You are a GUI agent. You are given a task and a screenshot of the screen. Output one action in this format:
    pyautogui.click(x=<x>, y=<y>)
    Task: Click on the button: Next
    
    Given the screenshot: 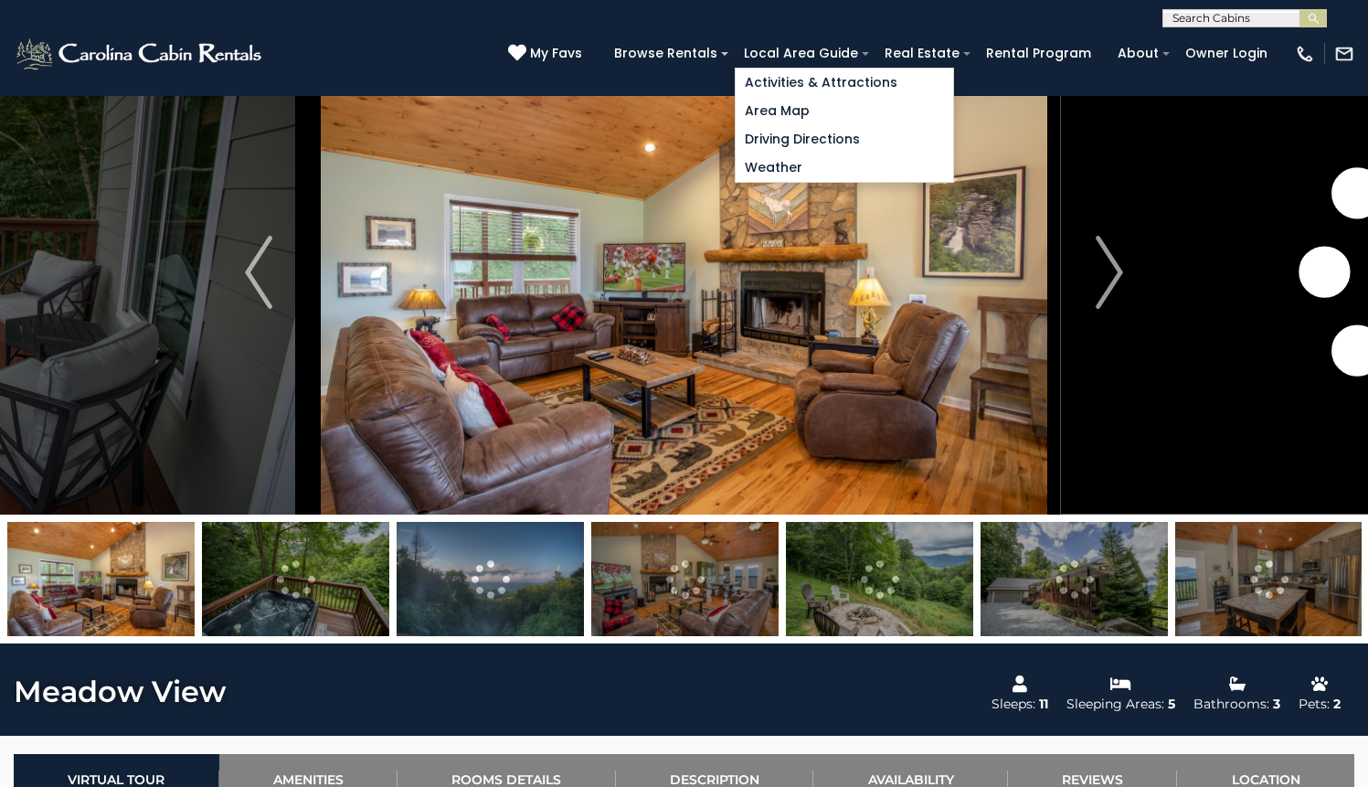 What is the action you would take?
    pyautogui.click(x=1109, y=272)
    